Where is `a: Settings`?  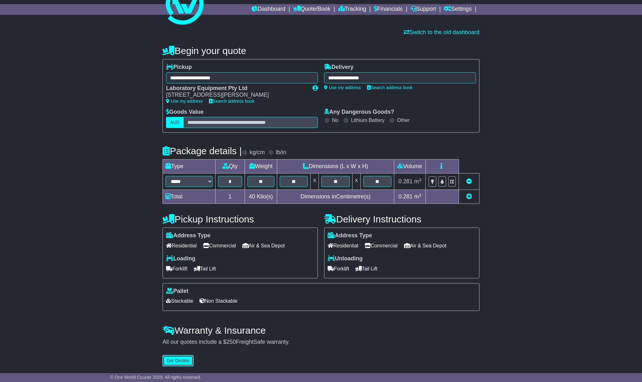
a: Settings is located at coordinates (458, 9).